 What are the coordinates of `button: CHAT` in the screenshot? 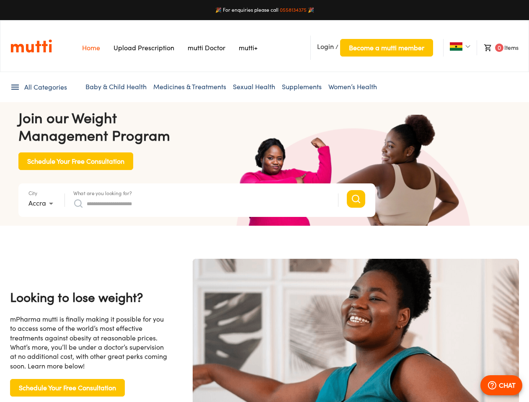 It's located at (501, 385).